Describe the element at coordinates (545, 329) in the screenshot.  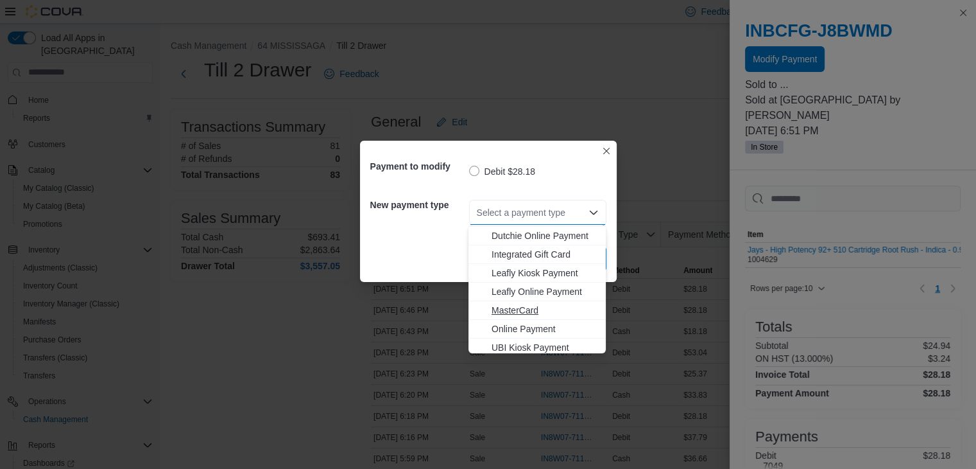
I see `span: Online Payment` at that location.